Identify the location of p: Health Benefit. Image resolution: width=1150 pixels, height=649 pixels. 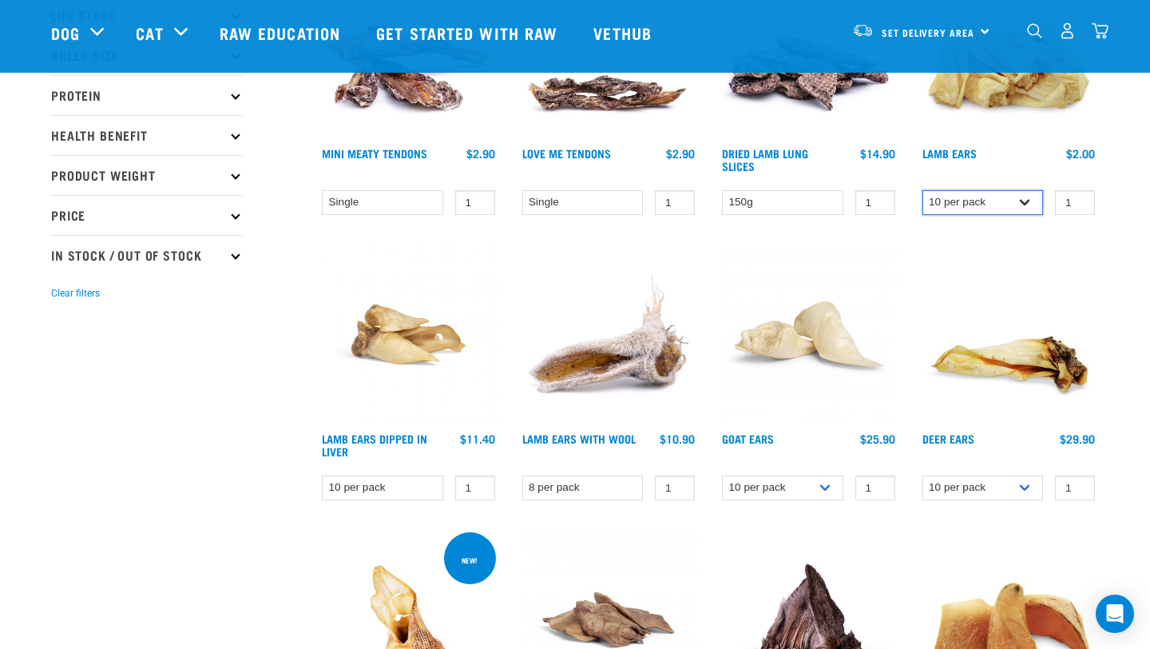
(147, 135).